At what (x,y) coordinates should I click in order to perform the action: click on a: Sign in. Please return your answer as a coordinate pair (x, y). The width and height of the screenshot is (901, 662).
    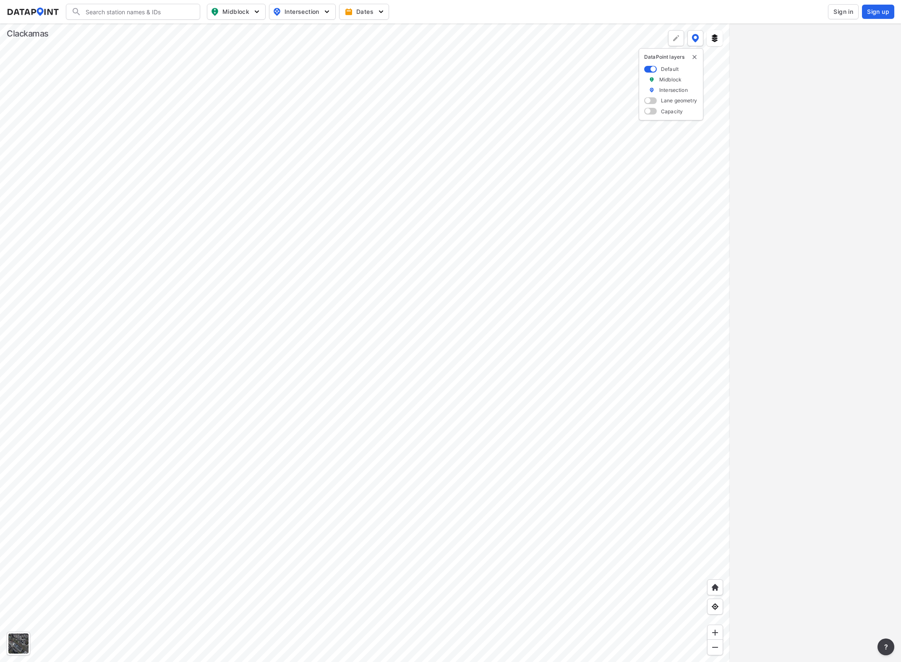
    Looking at the image, I should click on (843, 12).